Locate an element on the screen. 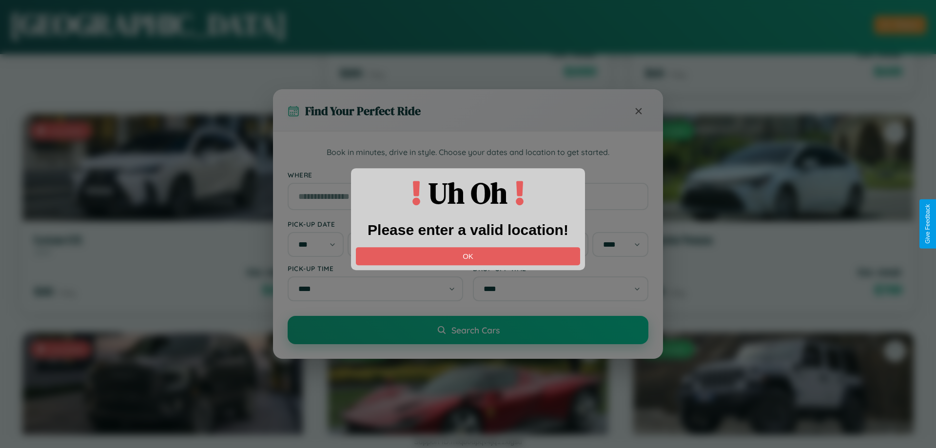 The height and width of the screenshot is (448, 936). label: Pick-up Time is located at coordinates (375, 268).